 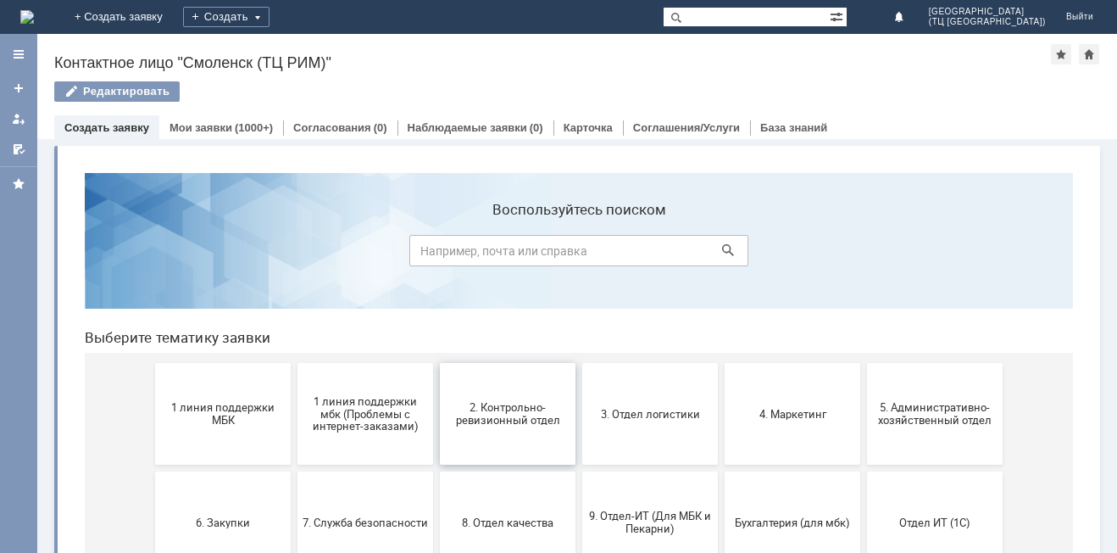 What do you see at coordinates (579, 471) in the screenshot?
I see `button: Франчайзинг` at bounding box center [579, 471].